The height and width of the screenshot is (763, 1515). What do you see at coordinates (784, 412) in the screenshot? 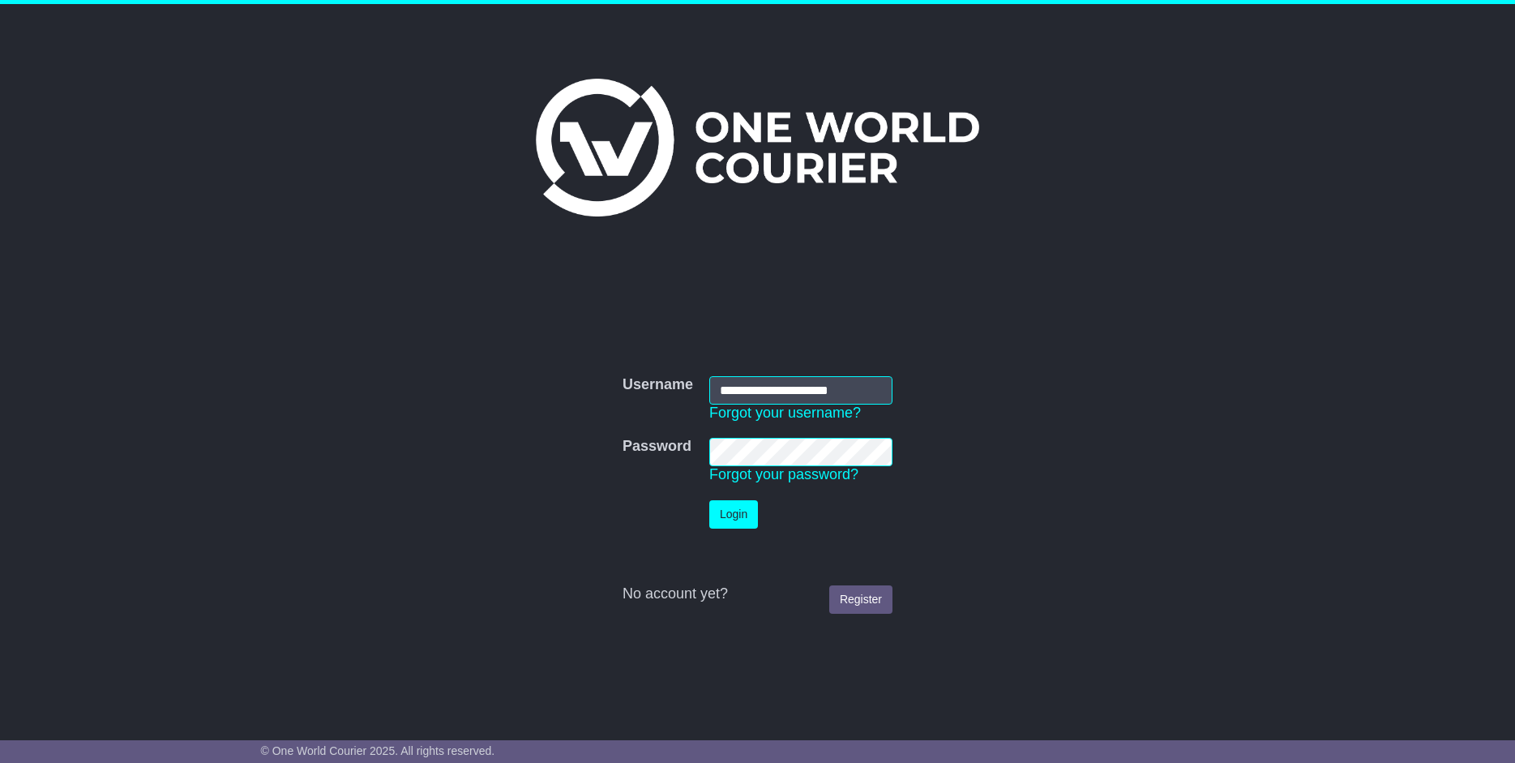
I see `a: Forgot your username?` at bounding box center [784, 412].